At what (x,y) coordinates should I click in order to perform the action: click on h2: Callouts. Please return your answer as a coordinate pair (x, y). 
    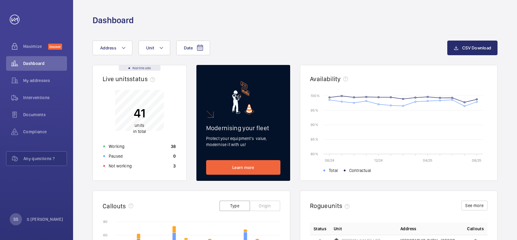
    Looking at the image, I should click on (114, 206).